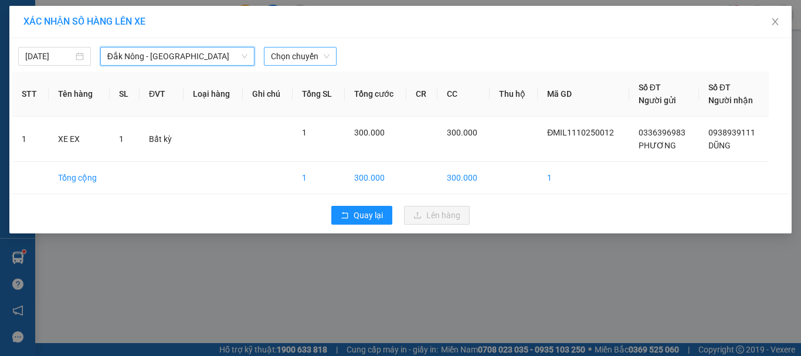  What do you see at coordinates (422, 94) in the screenshot?
I see `th: CR` at bounding box center [422, 94].